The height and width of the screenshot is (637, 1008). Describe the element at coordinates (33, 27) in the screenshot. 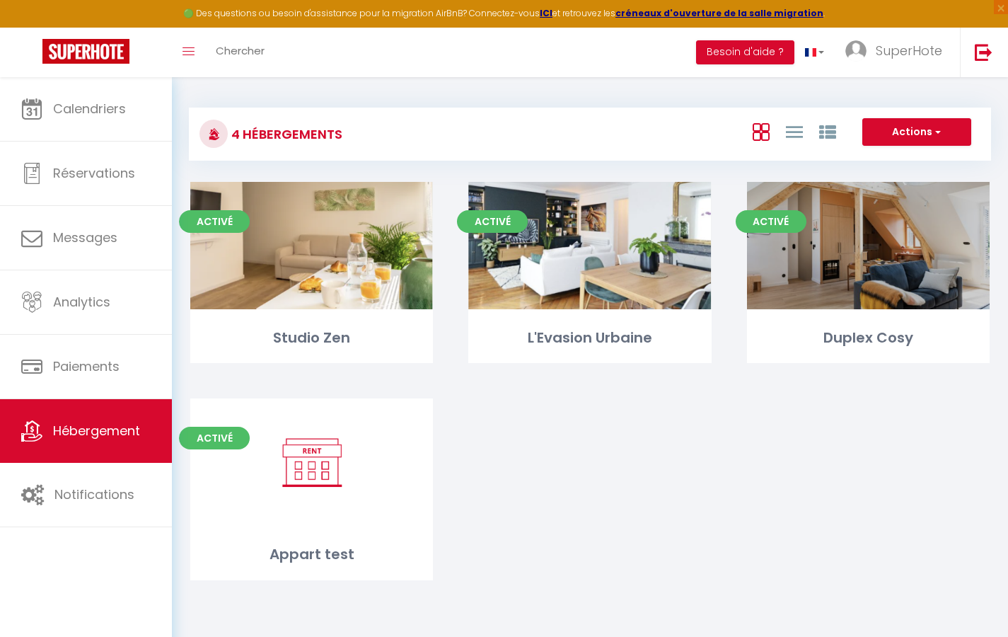

I see `button: Ouvrir le widget de chat LiveChat` at that location.